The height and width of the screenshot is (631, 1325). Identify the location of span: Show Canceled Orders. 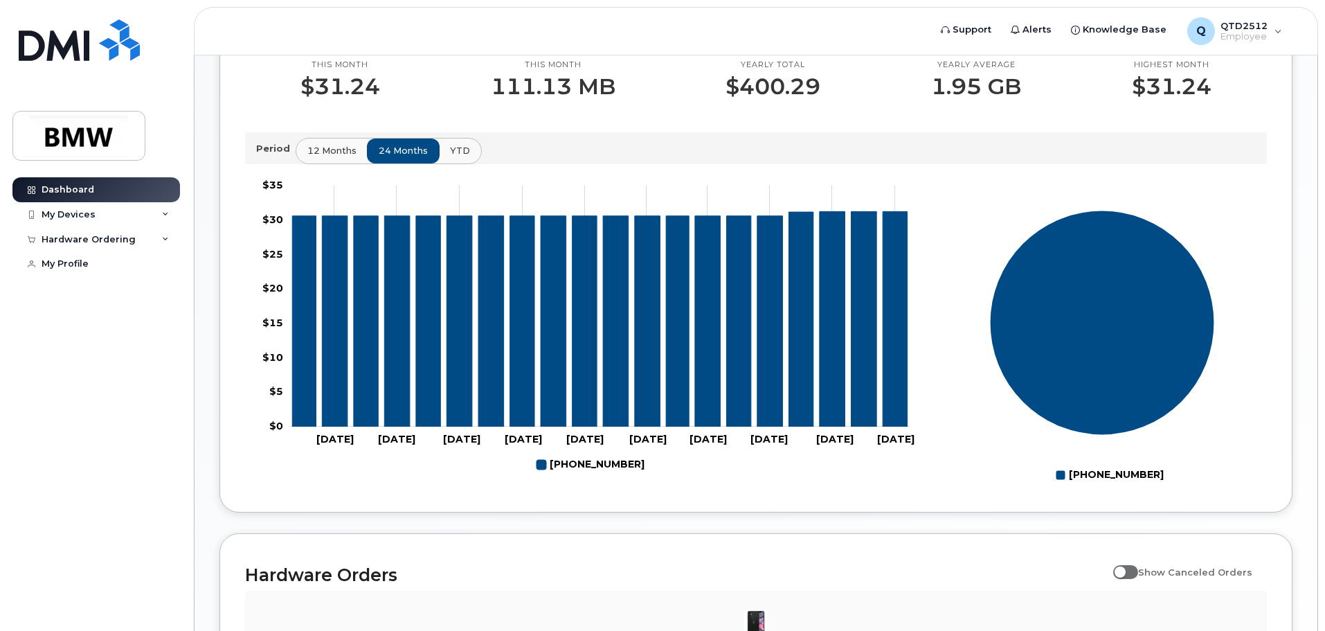
(1195, 572).